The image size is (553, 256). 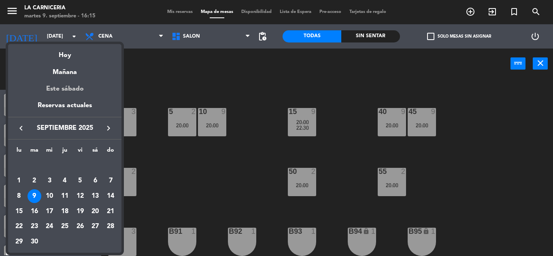 I want to click on th: miércoles, so click(x=49, y=152).